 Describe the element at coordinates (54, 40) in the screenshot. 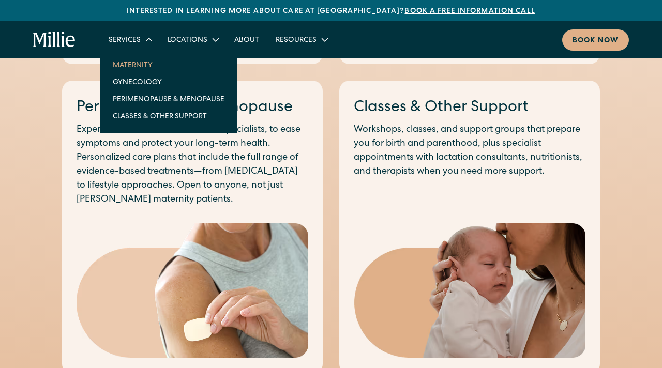

I see `a: home` at that location.